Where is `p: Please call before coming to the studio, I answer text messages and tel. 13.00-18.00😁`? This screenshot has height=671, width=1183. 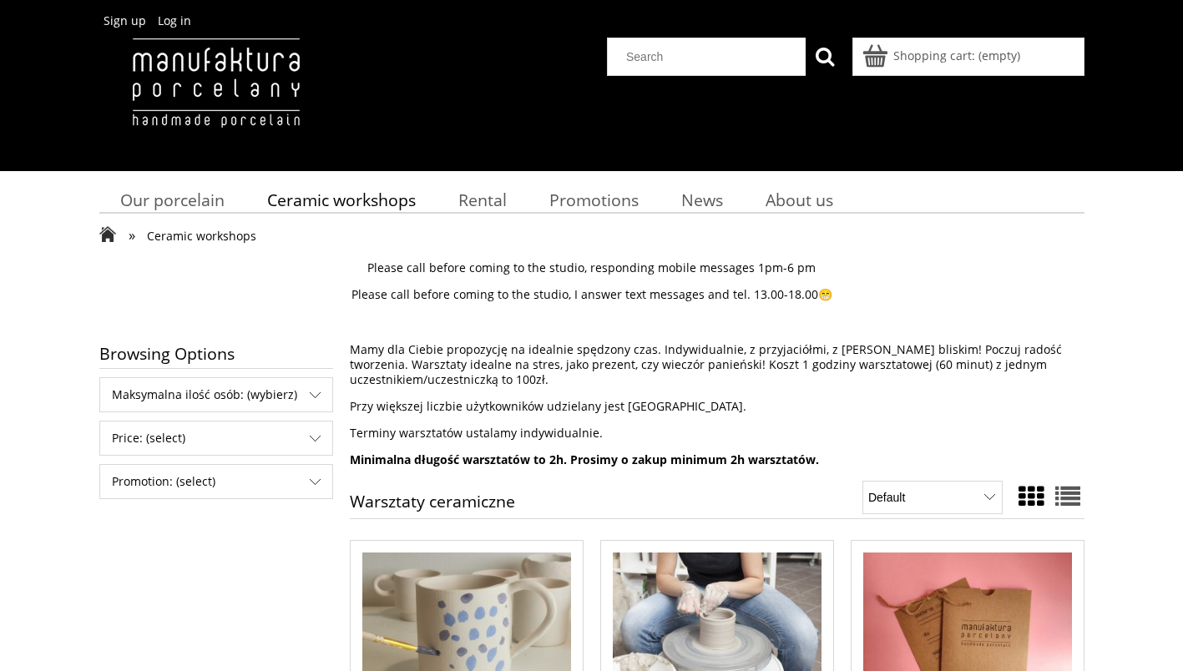
p: Please call before coming to the studio, I answer text messages and tel. 13.00-18.00😁 is located at coordinates (592, 295).